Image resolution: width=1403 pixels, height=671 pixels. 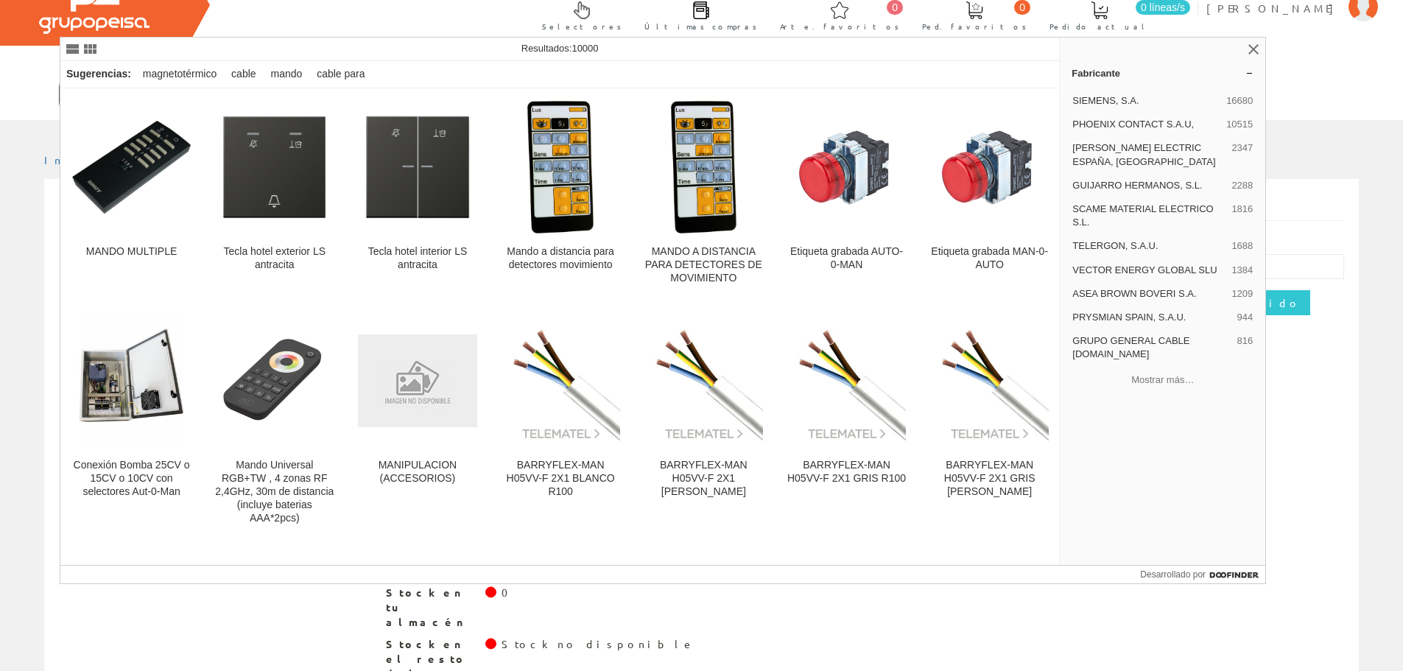 What do you see at coordinates (1202, 574) in the screenshot?
I see `a: Desarrollado por` at bounding box center [1202, 574].